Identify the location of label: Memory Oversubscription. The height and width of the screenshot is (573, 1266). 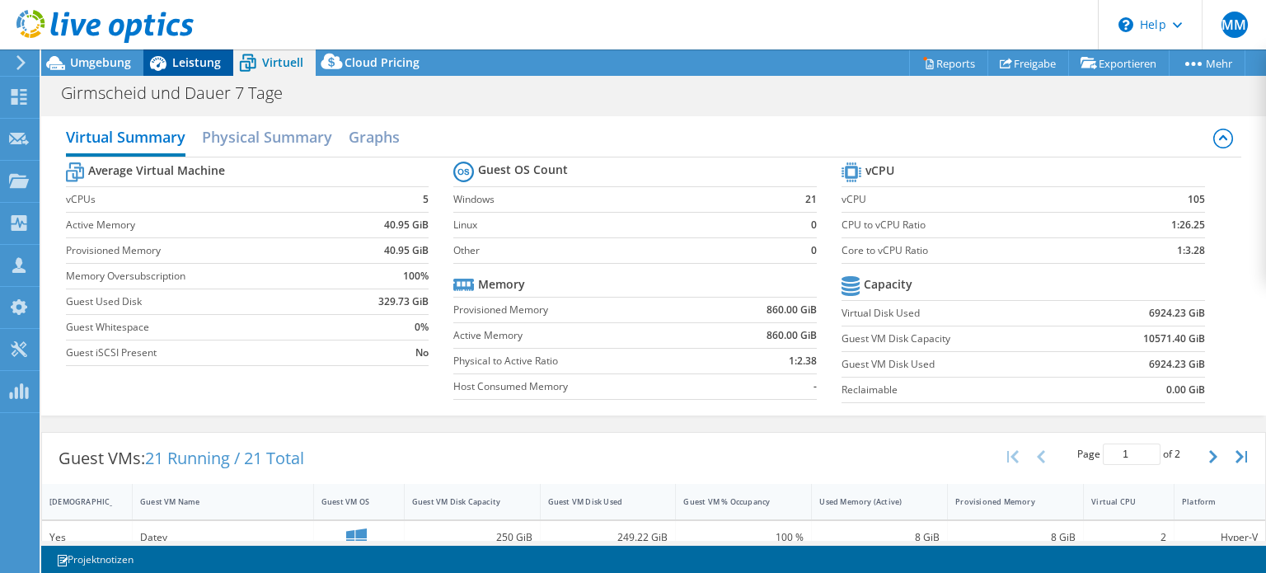
(204, 276).